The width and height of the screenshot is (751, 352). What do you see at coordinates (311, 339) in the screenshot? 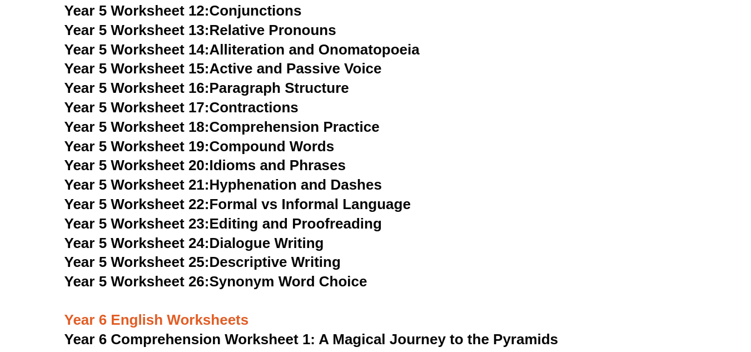
I see `span: Year 6 Comprehension Worksheet 1: A Magical Journey to the Pyramids` at bounding box center [311, 339].